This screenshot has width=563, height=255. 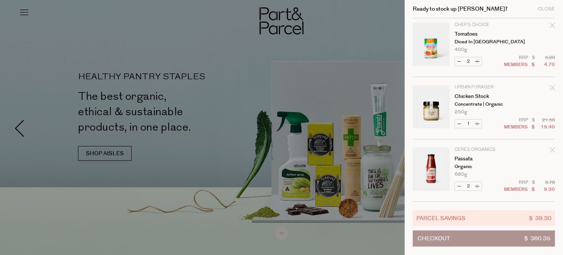 I want to click on a: Chicken Stock, so click(x=483, y=96).